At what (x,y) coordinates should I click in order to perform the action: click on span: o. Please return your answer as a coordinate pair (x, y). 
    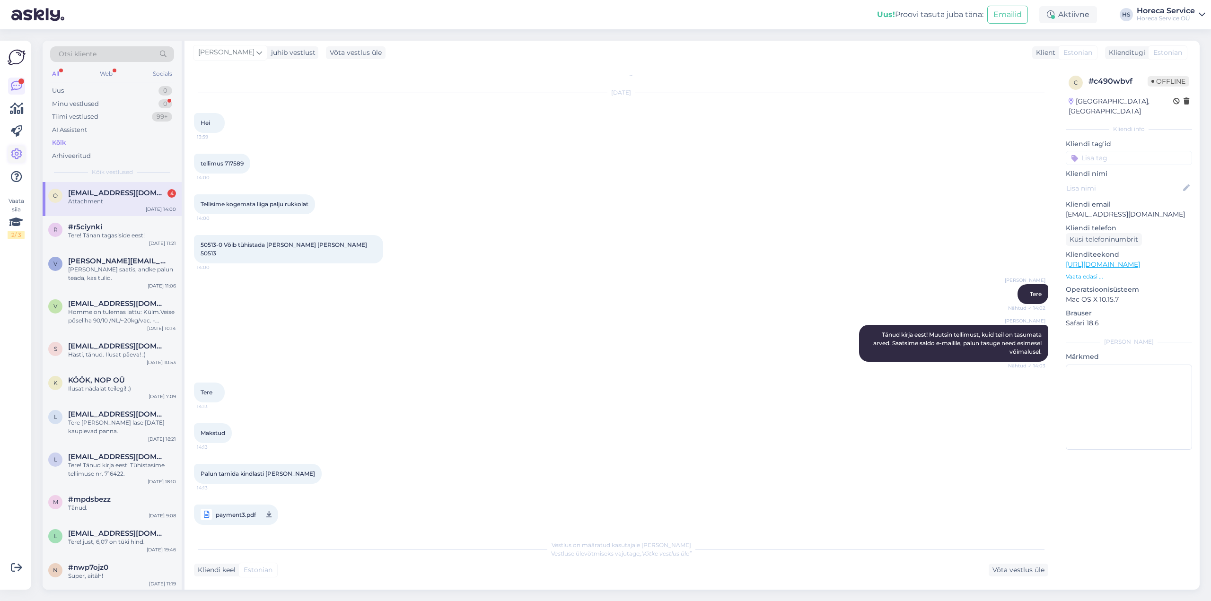
    Looking at the image, I should click on (55, 195).